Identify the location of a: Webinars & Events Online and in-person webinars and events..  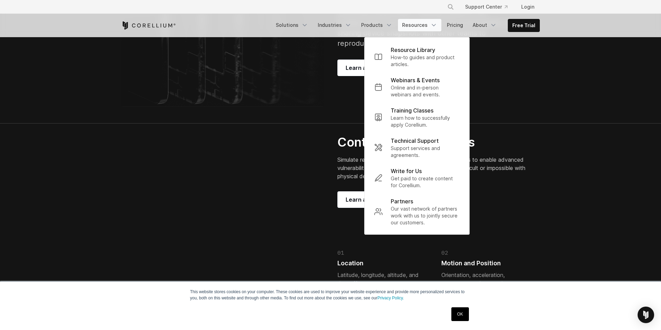
(417, 87).